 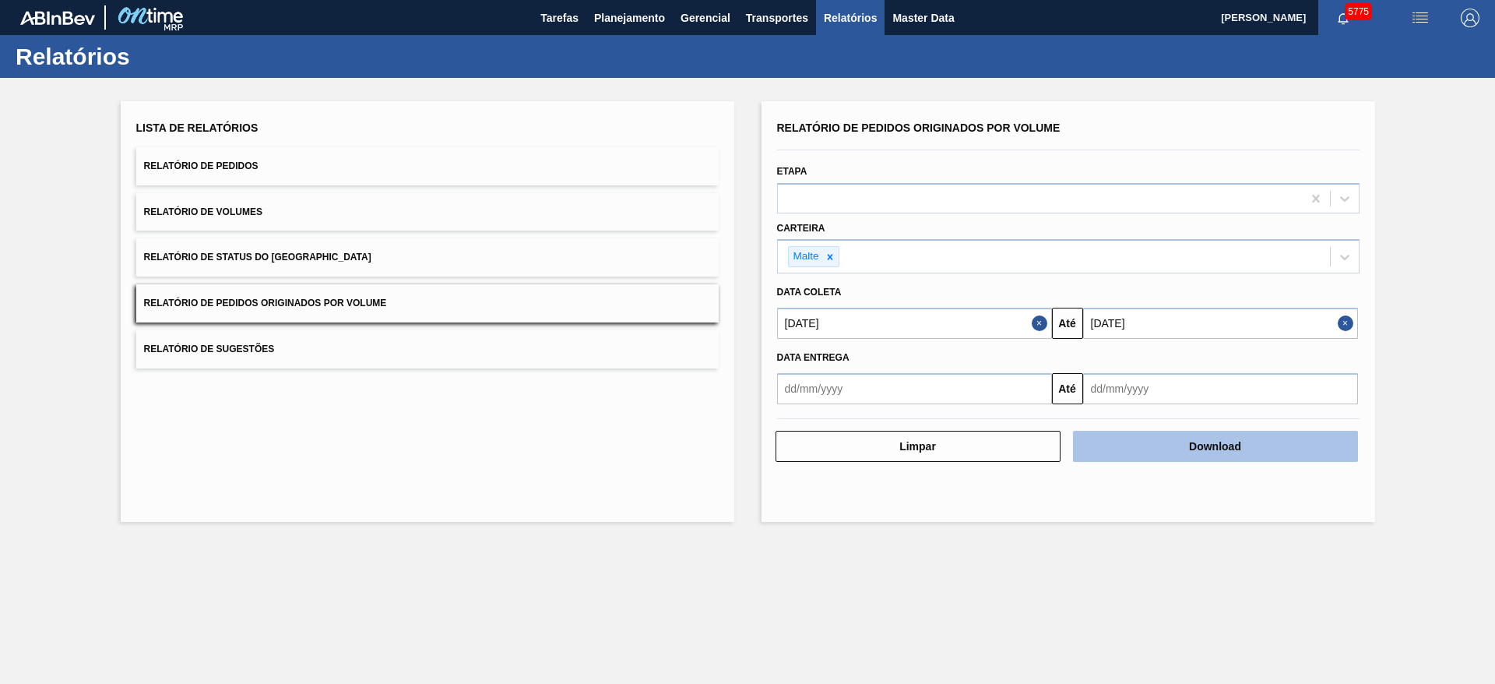 I want to click on span: Lista de Relatórios, so click(x=197, y=128).